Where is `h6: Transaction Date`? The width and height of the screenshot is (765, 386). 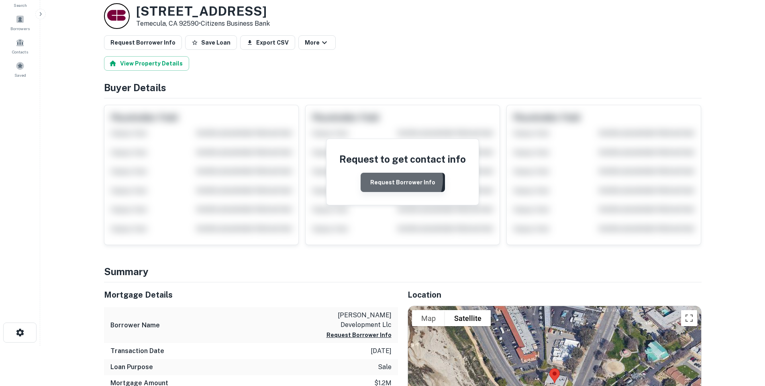 h6: Transaction Date is located at coordinates (137, 351).